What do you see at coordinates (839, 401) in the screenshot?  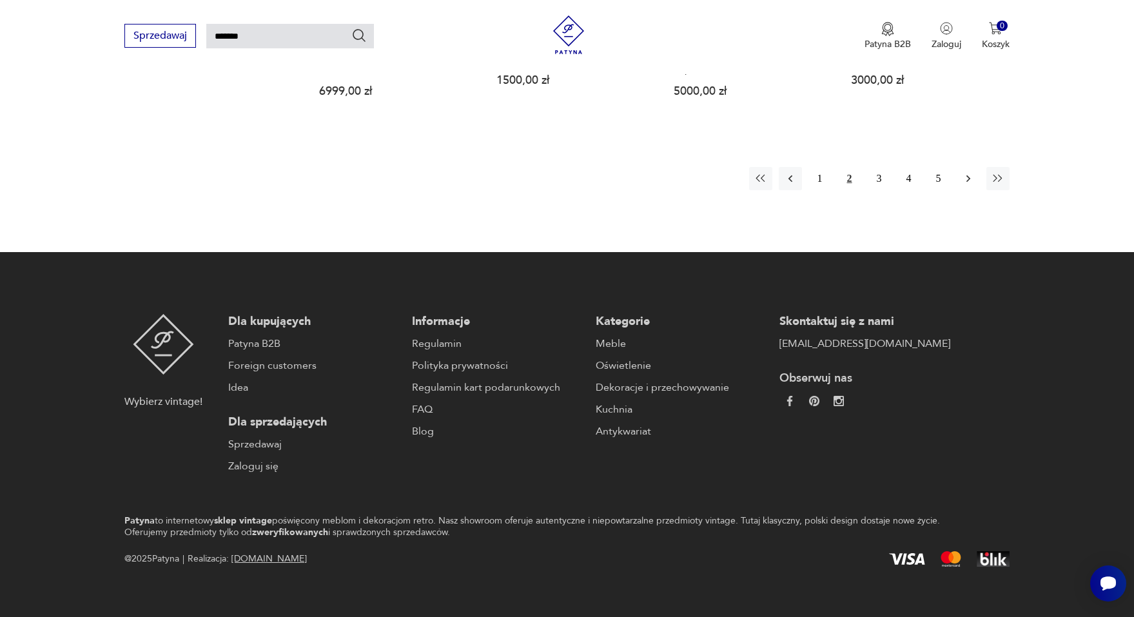 I see `img: c2fd9cf7f39615d9d6839a72ae8e59e5.webp` at bounding box center [839, 401].